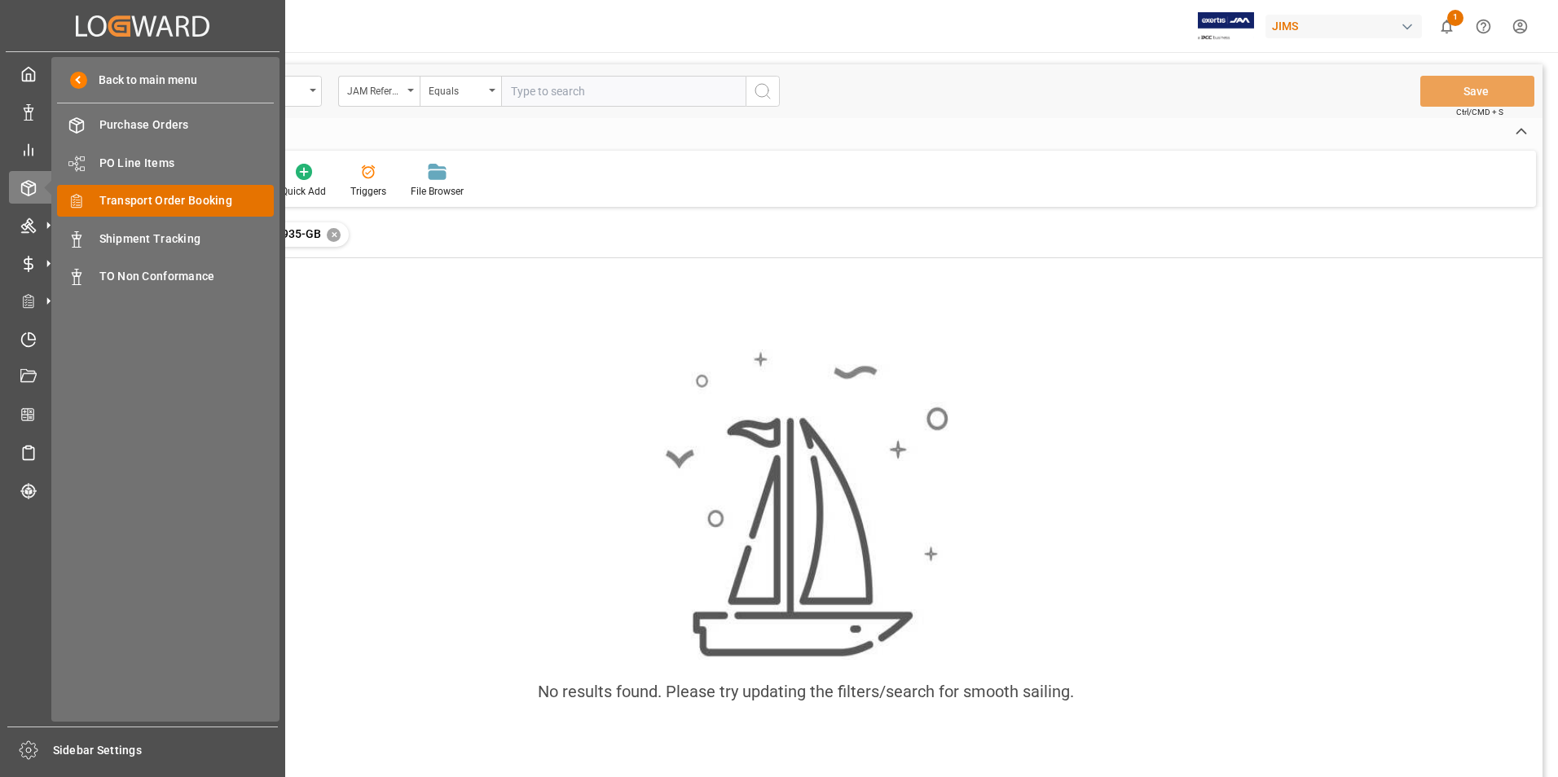 This screenshot has height=777, width=1558. I want to click on div: File Browser, so click(437, 192).